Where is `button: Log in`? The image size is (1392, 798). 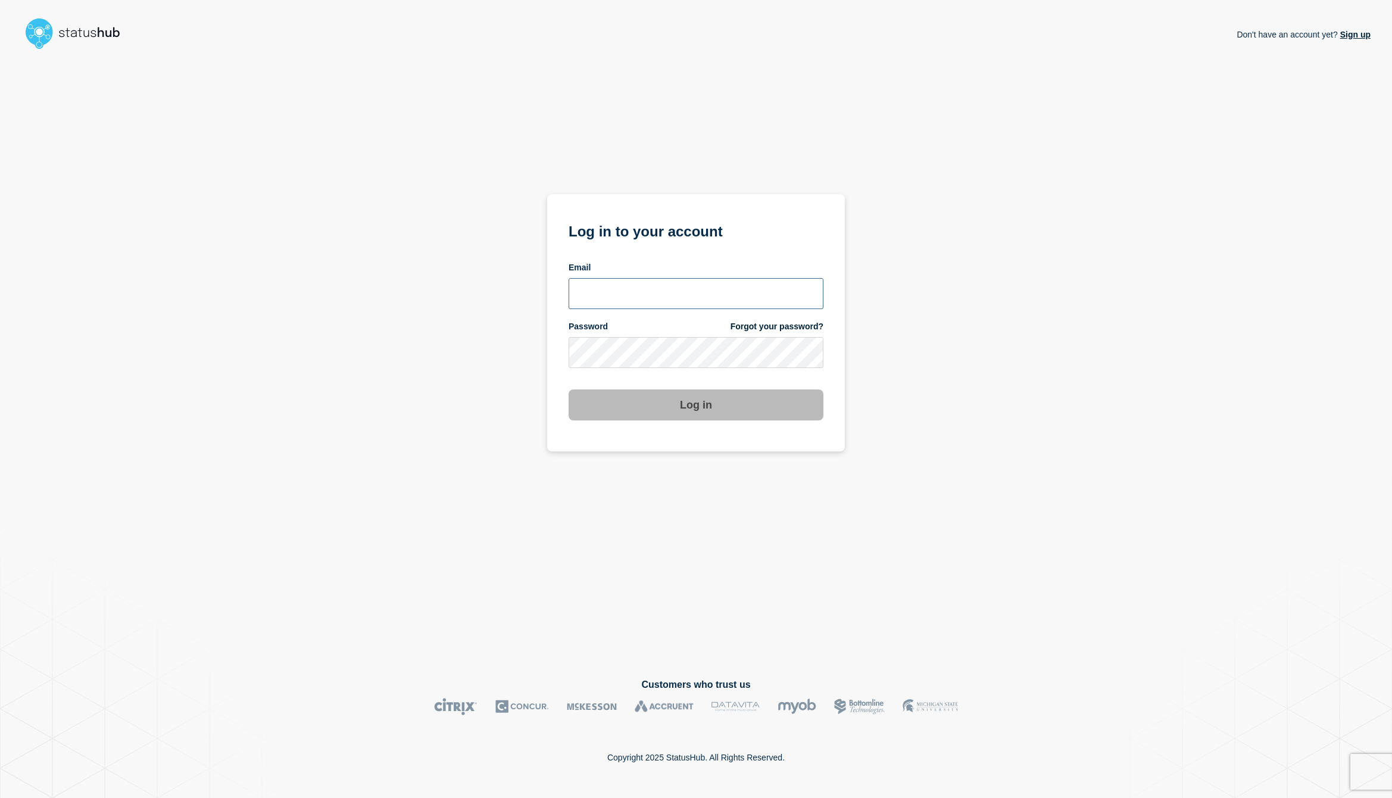 button: Log in is located at coordinates (696, 405).